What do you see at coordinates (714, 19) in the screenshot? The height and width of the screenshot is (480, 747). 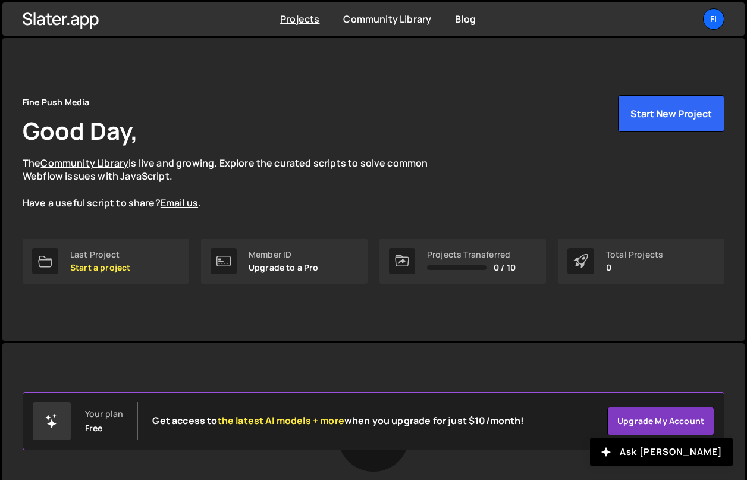 I see `a: Fi` at bounding box center [714, 19].